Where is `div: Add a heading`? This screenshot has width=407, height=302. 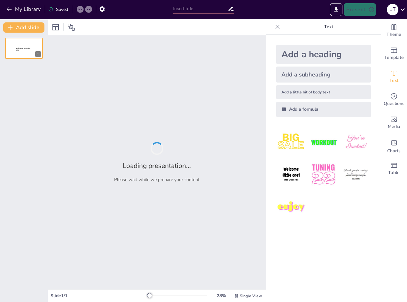
div: Add a heading is located at coordinates (324, 54).